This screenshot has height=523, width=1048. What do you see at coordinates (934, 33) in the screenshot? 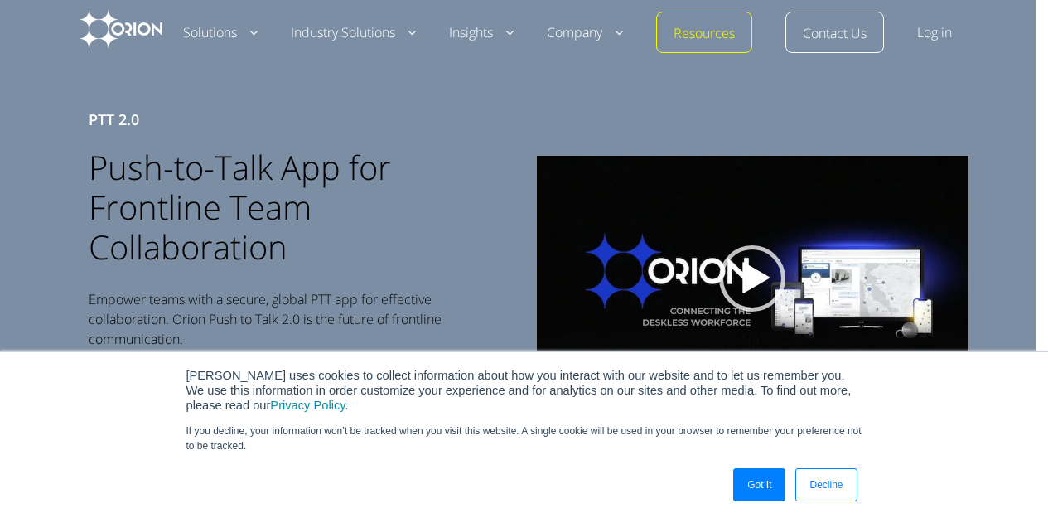
I see `a: Log in` at bounding box center [934, 33].